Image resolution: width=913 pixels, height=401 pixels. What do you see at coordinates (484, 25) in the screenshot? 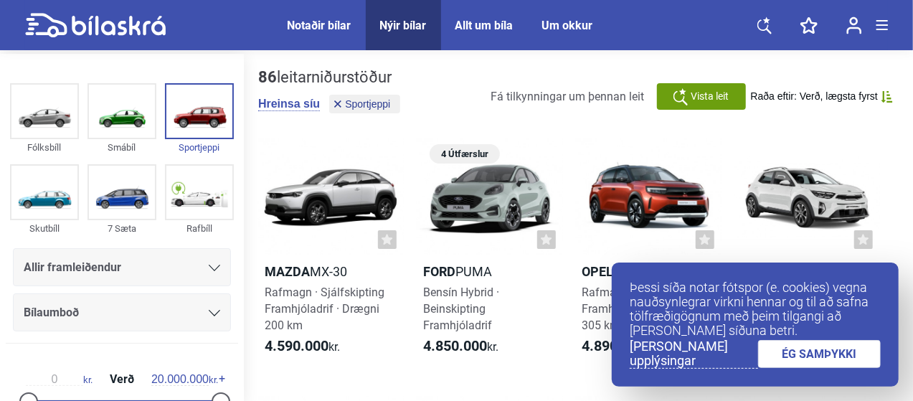
I see `div: Allt um bíla` at bounding box center [484, 25].